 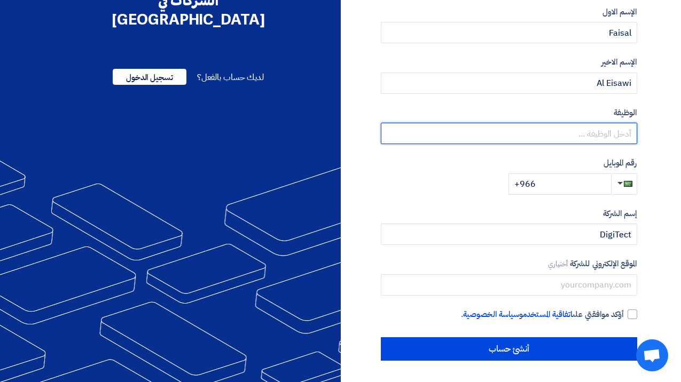 What do you see at coordinates (230, 77) in the screenshot?
I see `span: لديك حساب بالفعل؟` at bounding box center [230, 77].